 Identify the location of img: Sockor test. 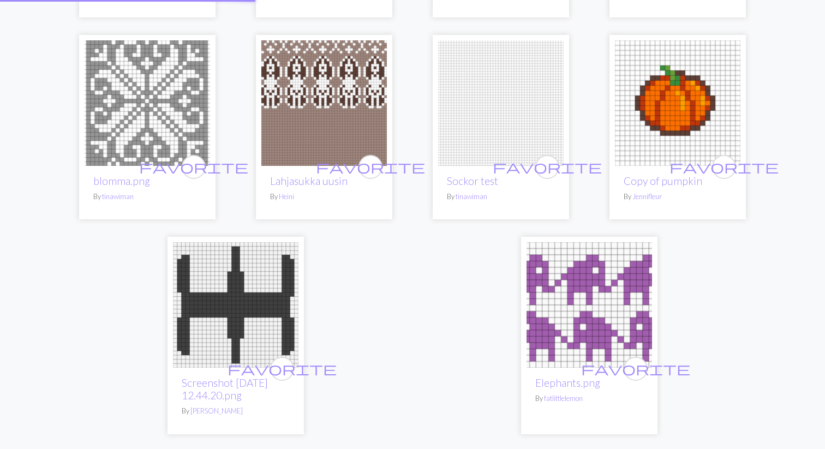
(501, 103).